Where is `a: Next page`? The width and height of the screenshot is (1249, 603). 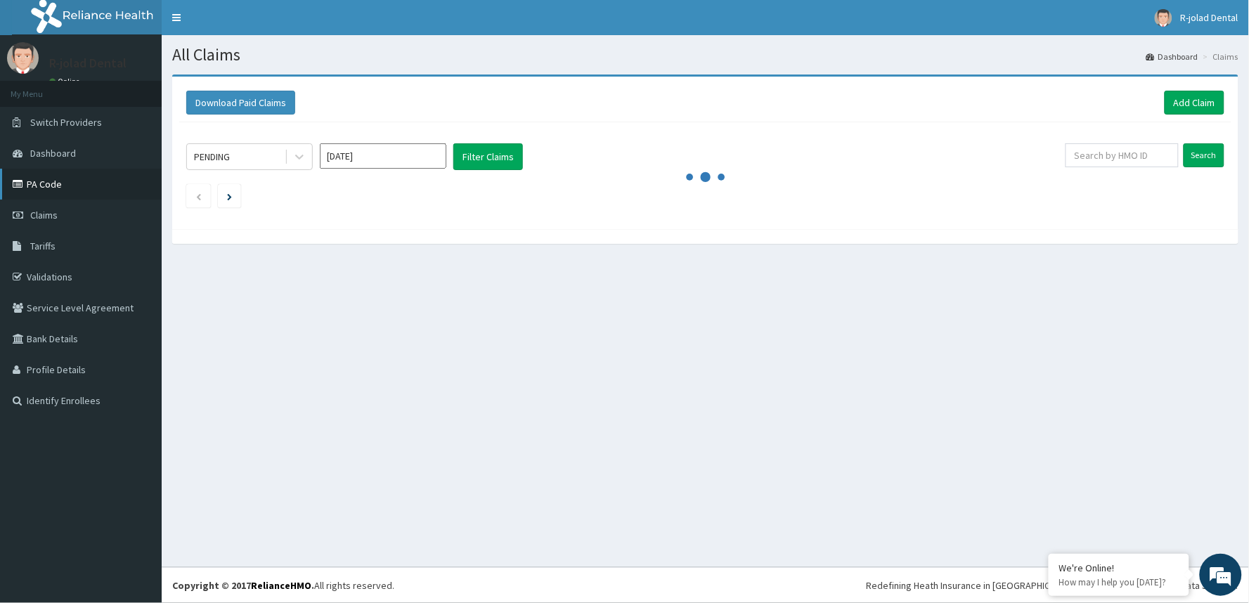 a: Next page is located at coordinates (229, 196).